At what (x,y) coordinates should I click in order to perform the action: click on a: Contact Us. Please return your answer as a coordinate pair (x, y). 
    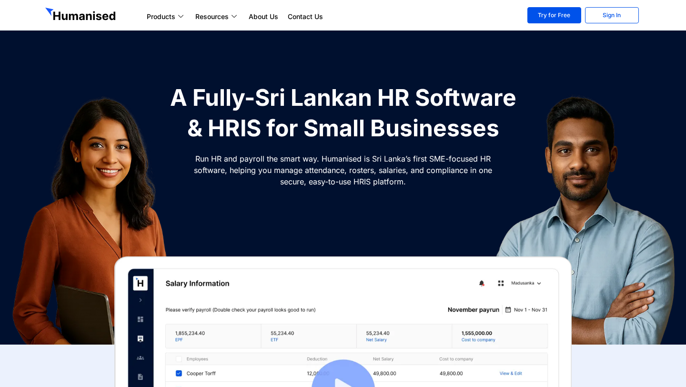
    Looking at the image, I should click on (305, 17).